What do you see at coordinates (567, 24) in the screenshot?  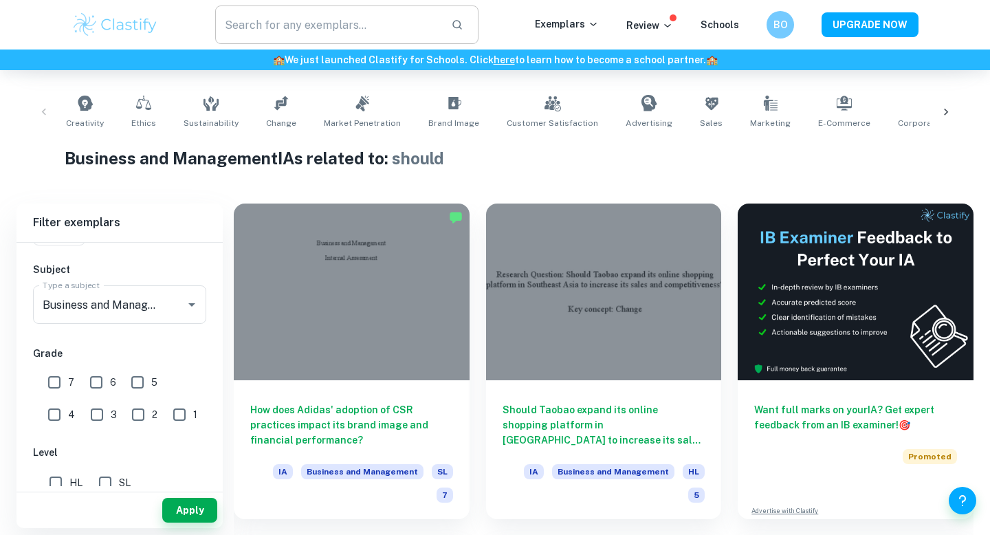 I see `p: Exemplars` at bounding box center [567, 24].